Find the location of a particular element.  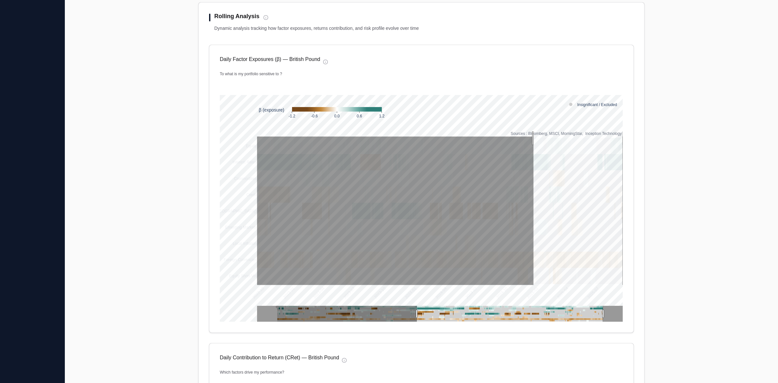

h2: Rolling Analysis is located at coordinates (237, 17).